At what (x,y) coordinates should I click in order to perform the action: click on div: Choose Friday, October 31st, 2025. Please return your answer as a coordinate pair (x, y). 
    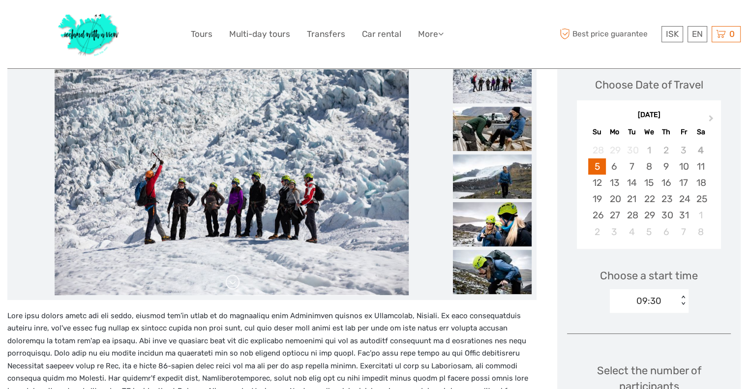
    Looking at the image, I should click on (683, 215).